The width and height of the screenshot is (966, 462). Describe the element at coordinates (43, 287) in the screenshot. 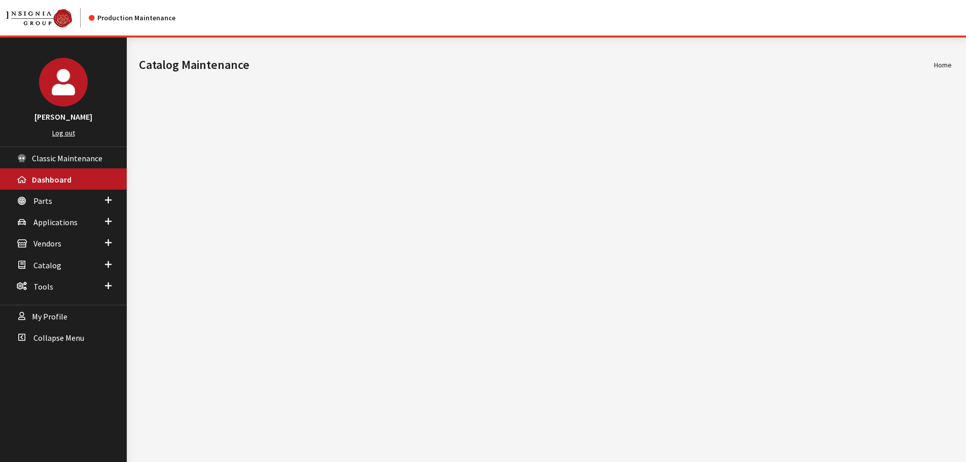

I see `span: Tools` at that location.